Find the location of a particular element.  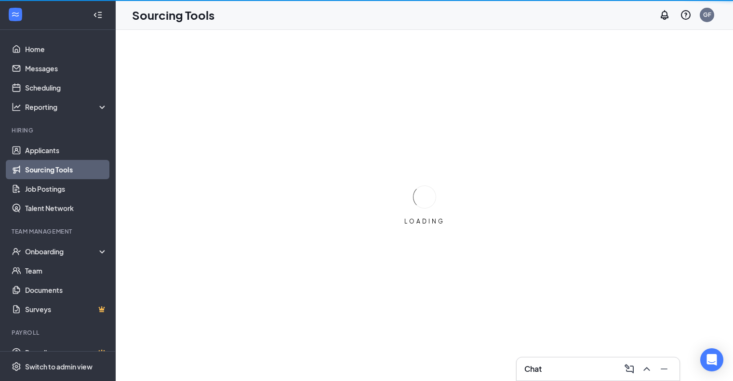

a: Scheduling is located at coordinates (66, 88).